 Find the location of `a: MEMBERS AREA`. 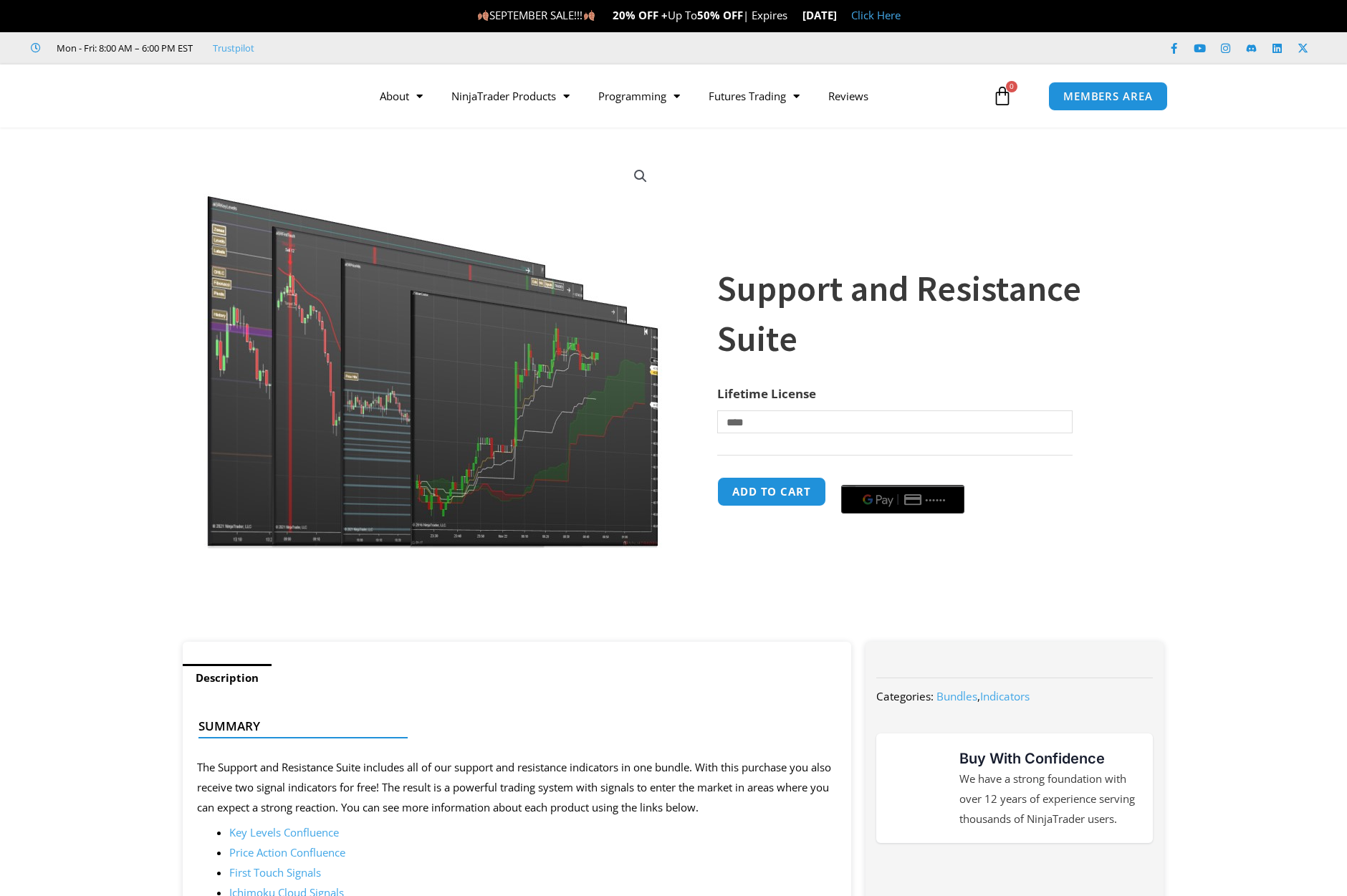

a: MEMBERS AREA is located at coordinates (1107, 96).